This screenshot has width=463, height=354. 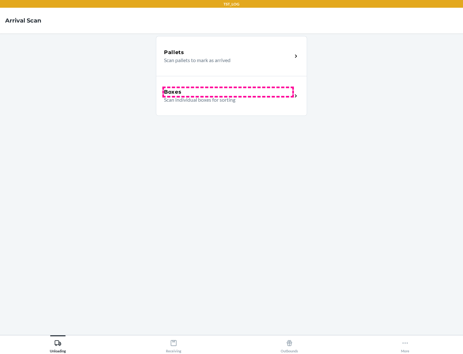 What do you see at coordinates (23, 21) in the screenshot?
I see `h4: Arrival Scan` at bounding box center [23, 21].